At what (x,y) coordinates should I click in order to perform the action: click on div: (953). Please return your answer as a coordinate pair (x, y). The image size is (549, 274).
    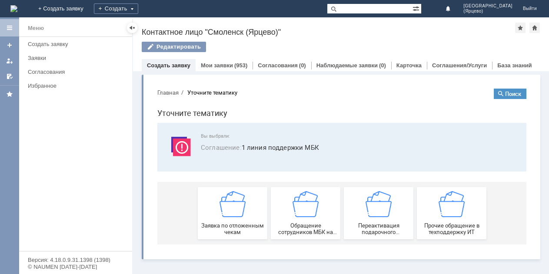
    Looking at the image, I should click on (241, 65).